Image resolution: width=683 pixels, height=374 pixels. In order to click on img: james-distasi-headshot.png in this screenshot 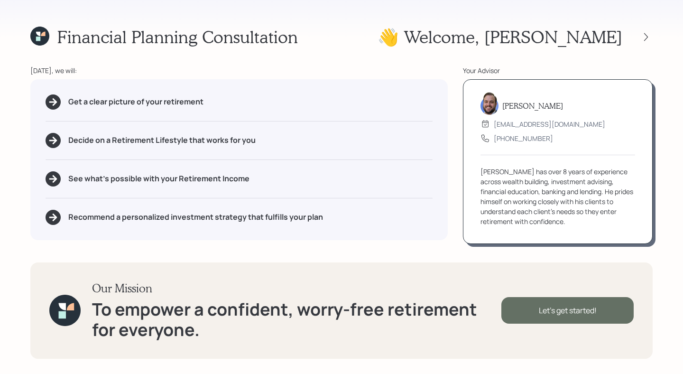, I will do `click(490, 103)`.